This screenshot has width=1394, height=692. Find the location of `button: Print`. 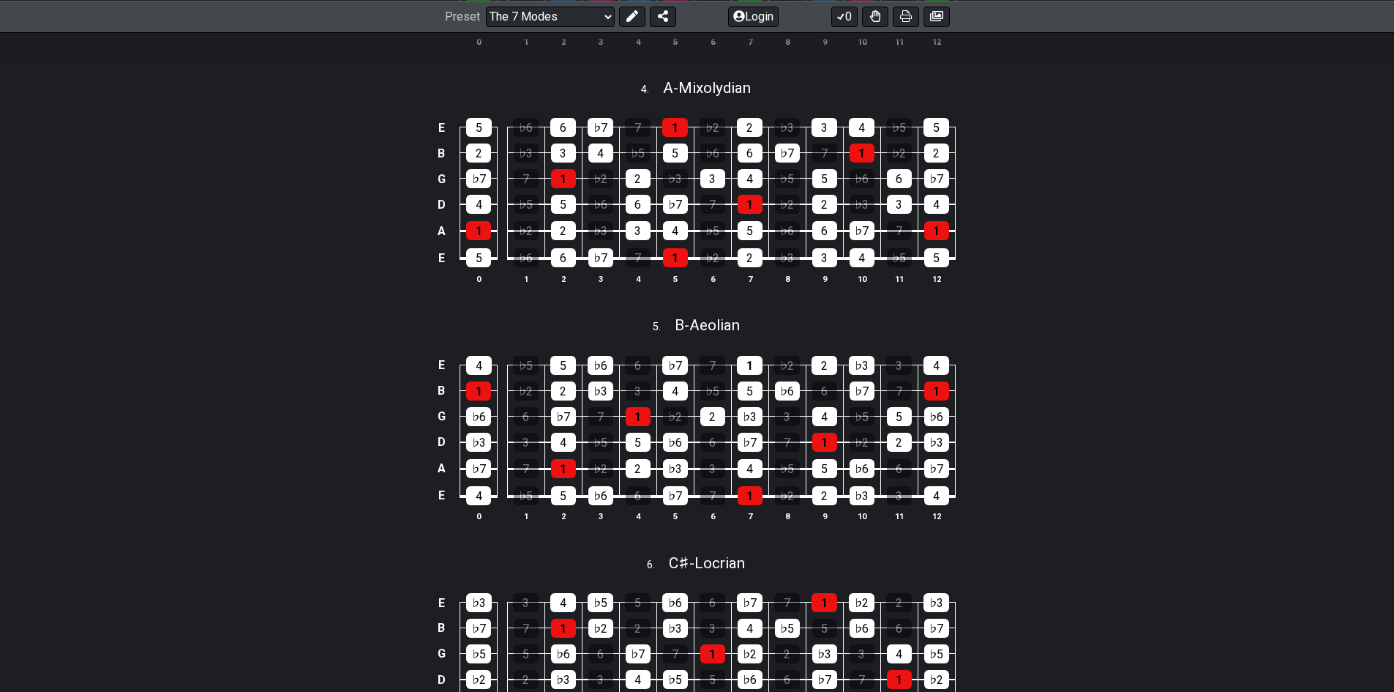

button: Print is located at coordinates (906, 16).